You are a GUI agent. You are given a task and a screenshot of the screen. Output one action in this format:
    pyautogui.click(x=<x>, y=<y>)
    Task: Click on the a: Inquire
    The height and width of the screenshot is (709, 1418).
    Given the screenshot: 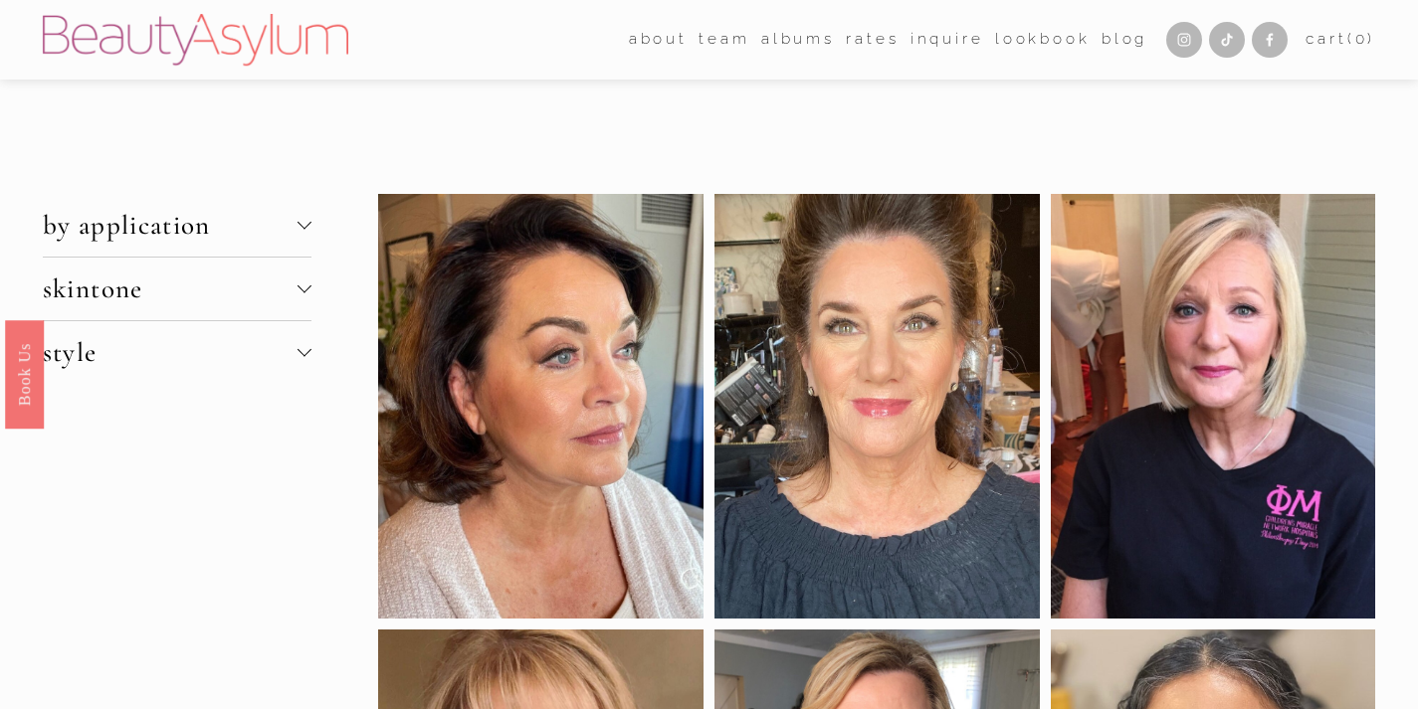 What is the action you would take?
    pyautogui.click(x=947, y=40)
    